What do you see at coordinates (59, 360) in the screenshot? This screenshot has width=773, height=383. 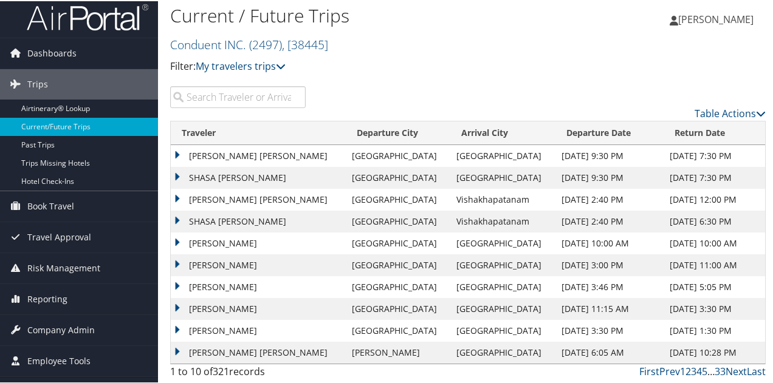 I see `span: Employee Tools` at bounding box center [59, 360].